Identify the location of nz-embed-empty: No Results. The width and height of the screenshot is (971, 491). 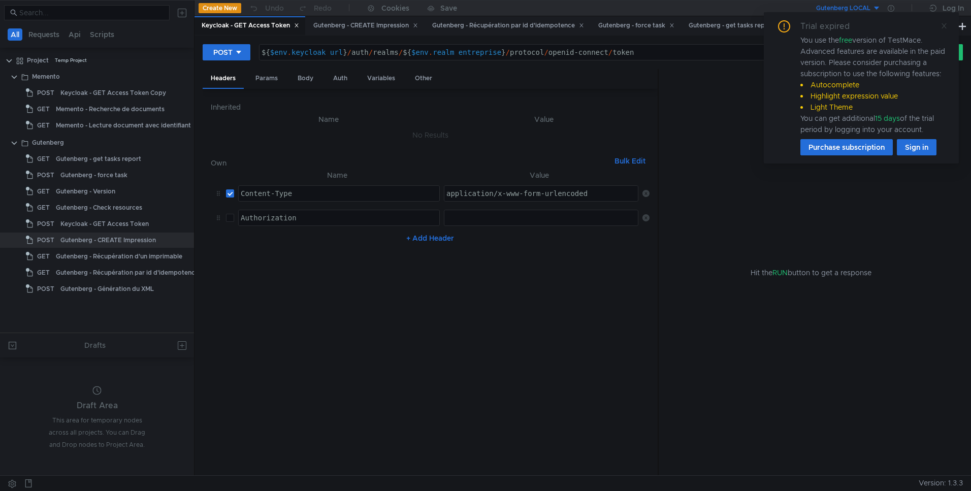
(430, 135).